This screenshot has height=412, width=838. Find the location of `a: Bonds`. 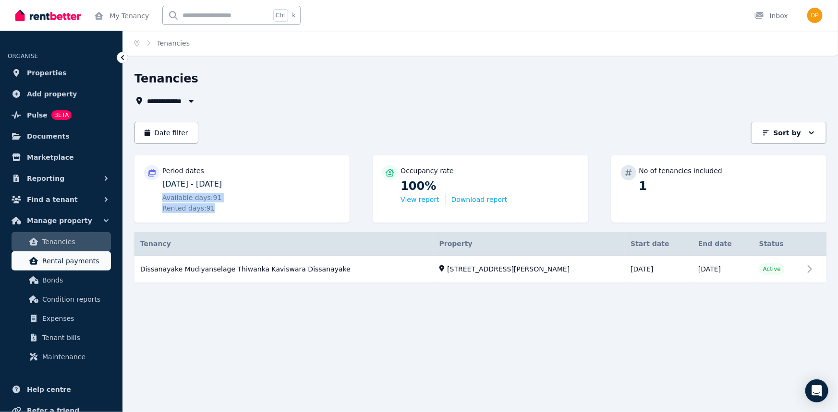

a: Bonds is located at coordinates (61, 280).